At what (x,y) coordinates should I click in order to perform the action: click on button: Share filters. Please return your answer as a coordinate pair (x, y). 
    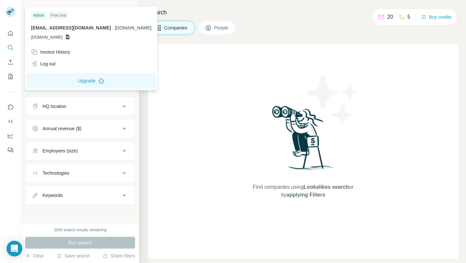
    Looking at the image, I should click on (119, 256).